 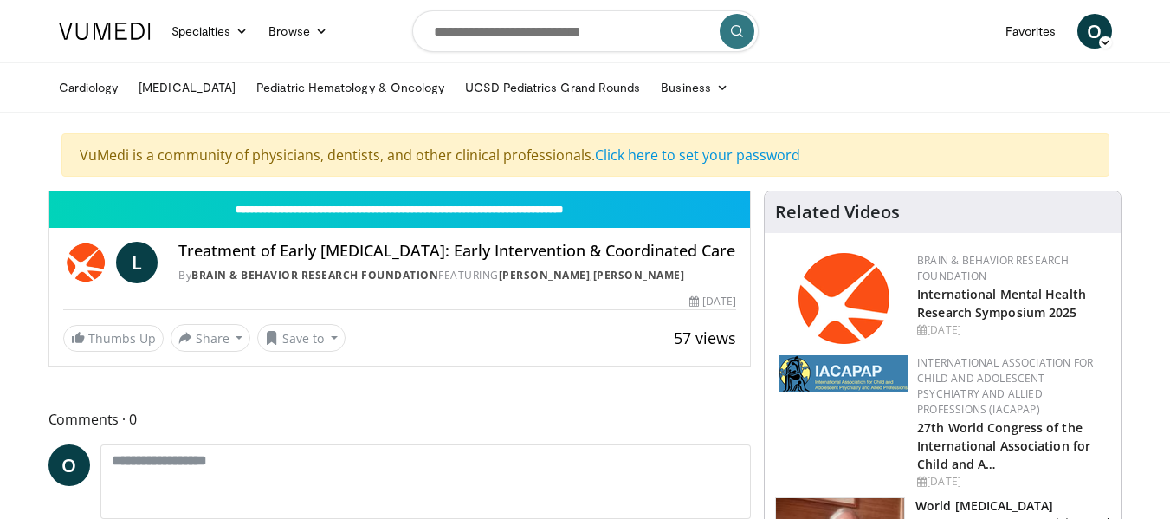 What do you see at coordinates (705, 338) in the screenshot?
I see `span: 57 views` at bounding box center [705, 338].